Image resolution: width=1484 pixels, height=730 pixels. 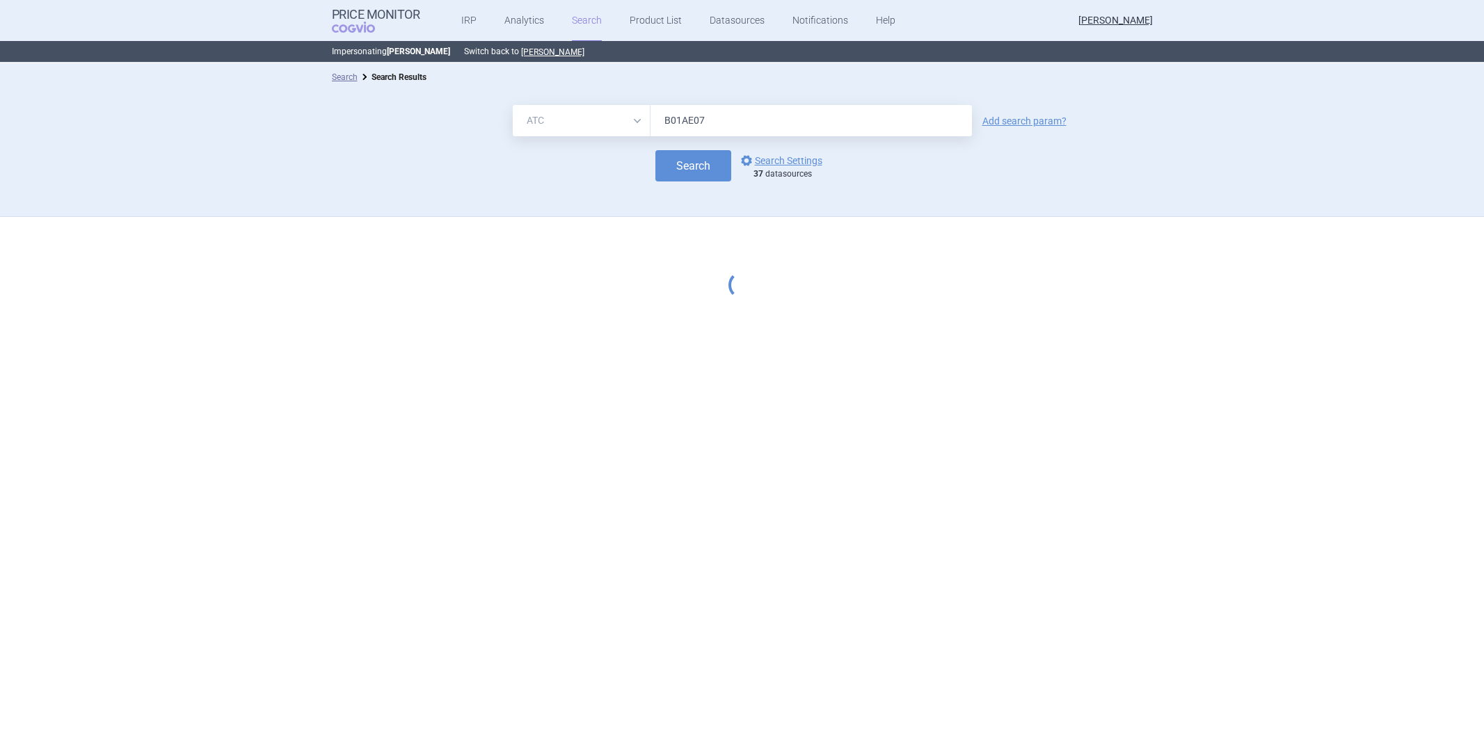 What do you see at coordinates (758, 174) in the screenshot?
I see `strong: 37` at bounding box center [758, 174].